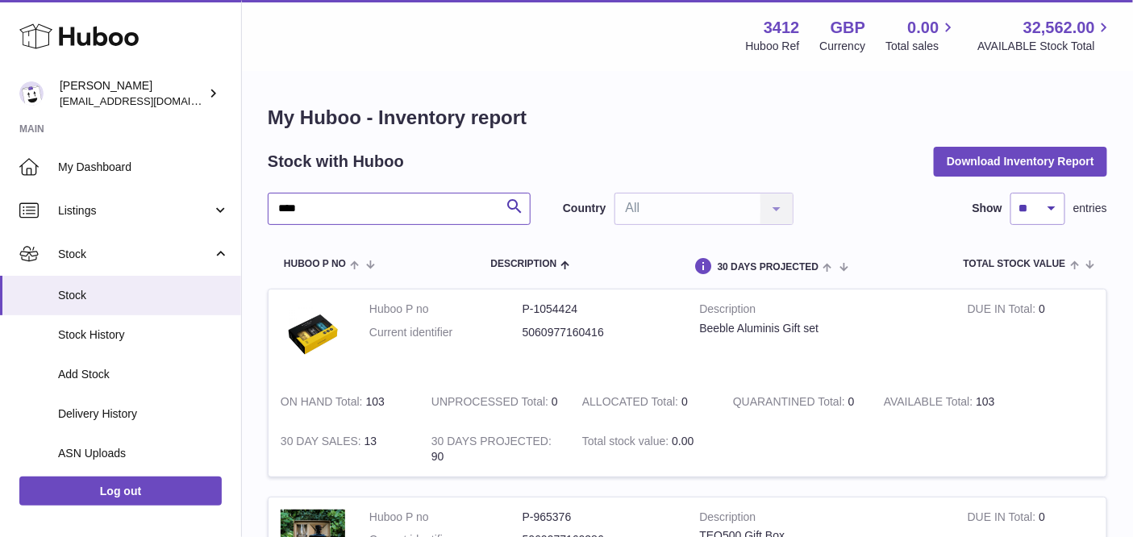  Describe the element at coordinates (851, 402) in the screenshot. I see `span: 0` at that location.